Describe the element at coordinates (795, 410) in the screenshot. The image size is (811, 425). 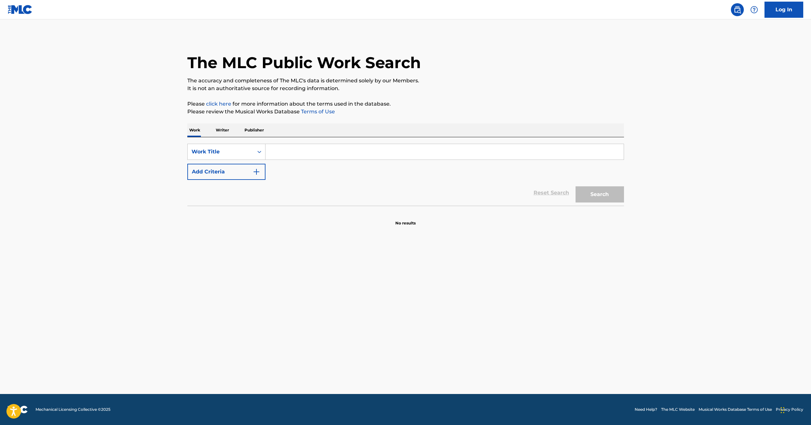
I see `div: Chat Widget` at that location.